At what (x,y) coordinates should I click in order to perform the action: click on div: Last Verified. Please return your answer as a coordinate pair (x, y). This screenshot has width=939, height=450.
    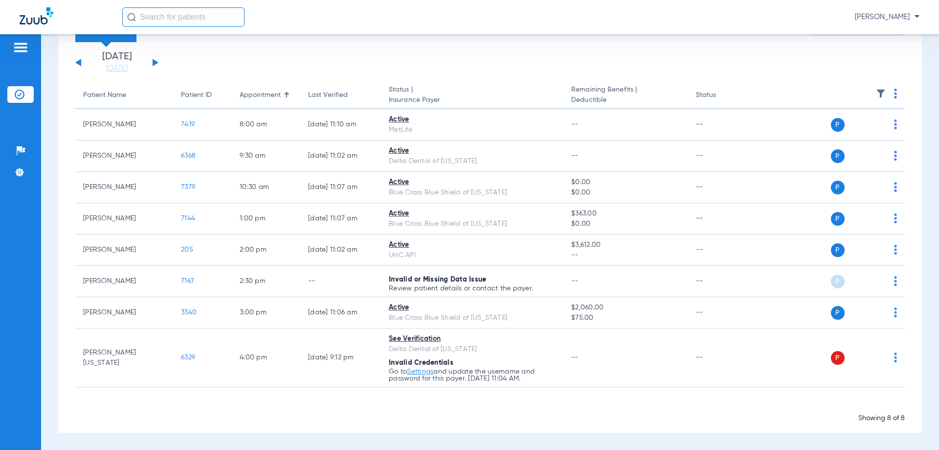
    Looking at the image, I should click on (341, 95).